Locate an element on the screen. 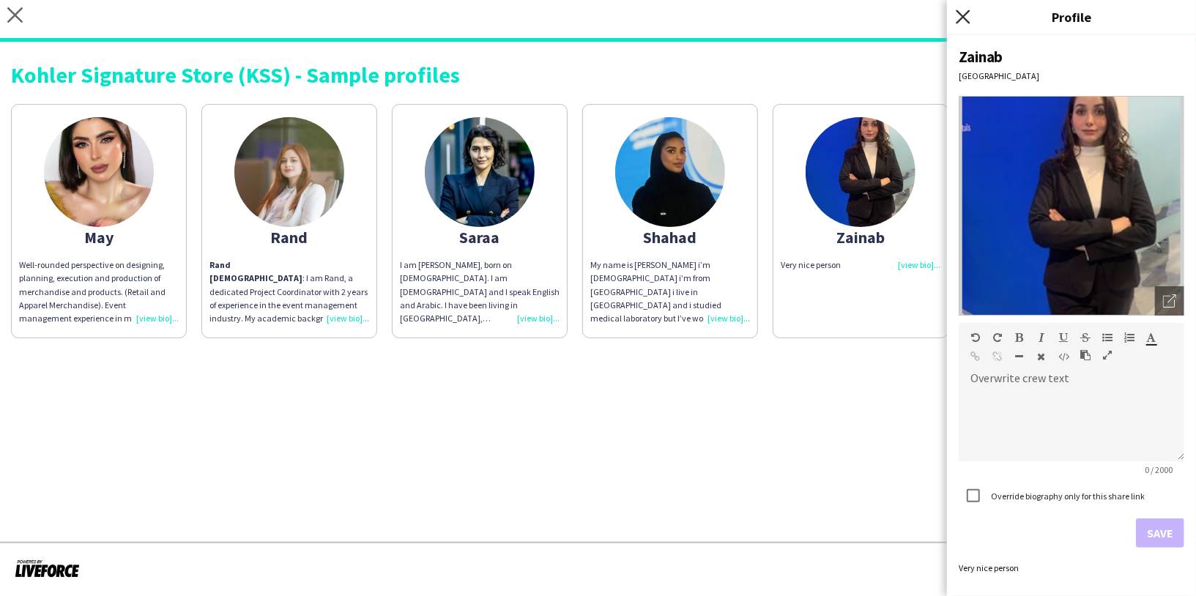 The height and width of the screenshot is (596, 1196). img: Crew avatar or photo is located at coordinates (1071, 206).